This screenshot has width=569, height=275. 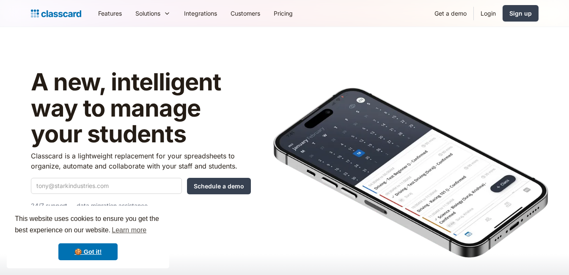 What do you see at coordinates (283, 13) in the screenshot?
I see `a: Pricing` at bounding box center [283, 13].